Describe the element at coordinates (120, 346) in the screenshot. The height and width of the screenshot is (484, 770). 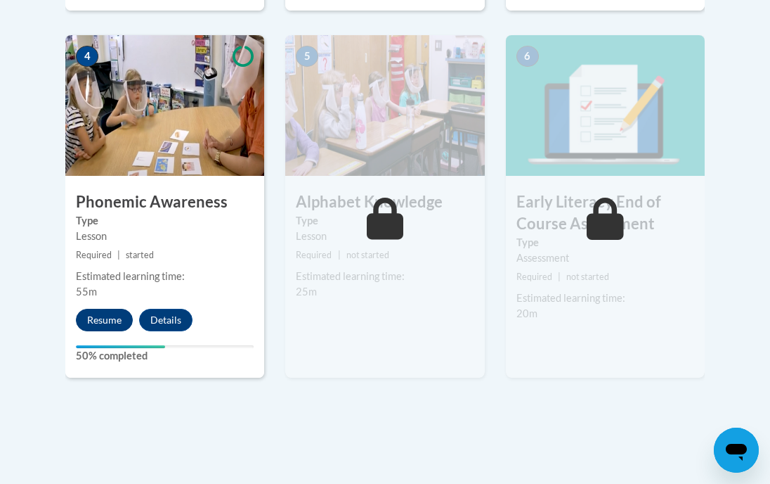
I see `div: Your progress` at that location.